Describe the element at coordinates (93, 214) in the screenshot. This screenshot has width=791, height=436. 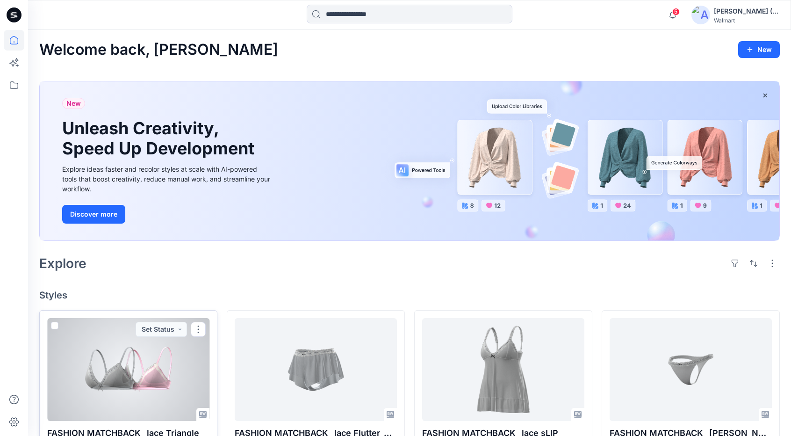
I see `button: Discover more` at that location.